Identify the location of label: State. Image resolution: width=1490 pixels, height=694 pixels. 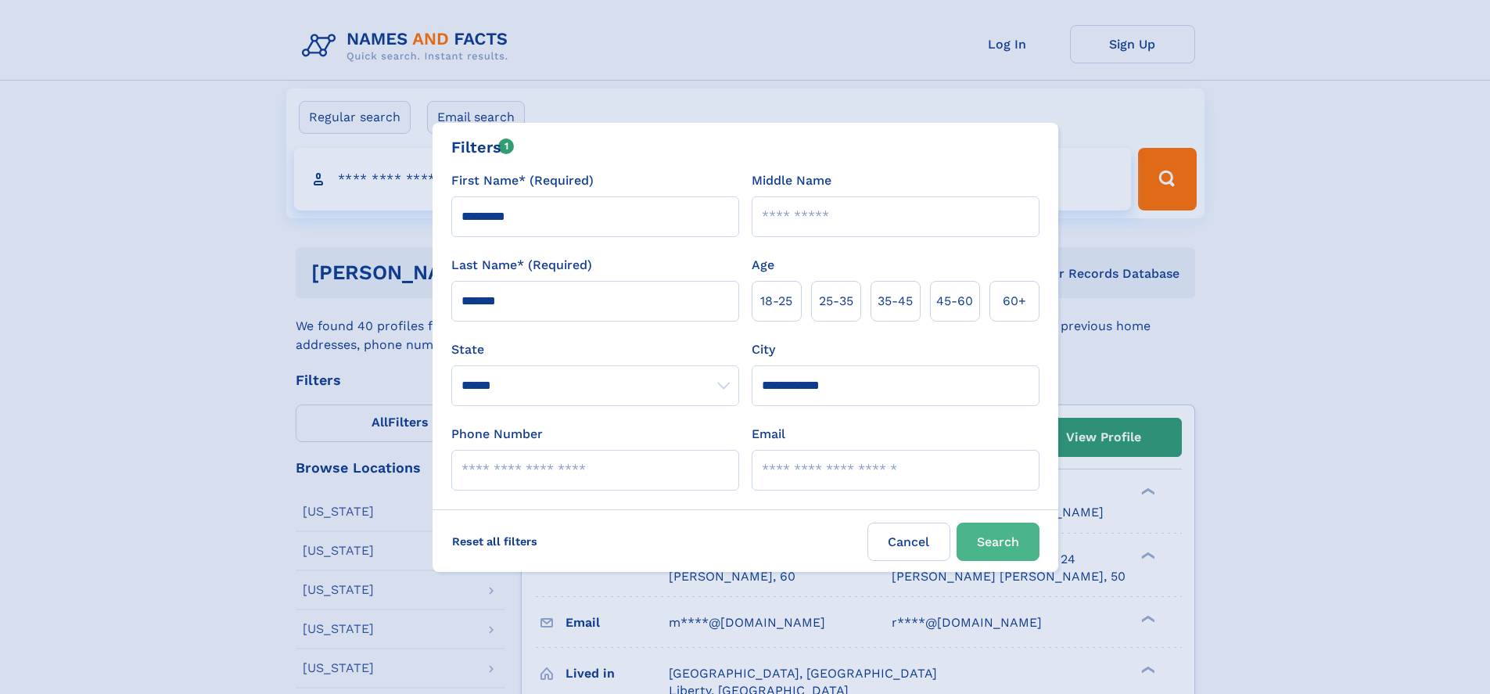
(595, 350).